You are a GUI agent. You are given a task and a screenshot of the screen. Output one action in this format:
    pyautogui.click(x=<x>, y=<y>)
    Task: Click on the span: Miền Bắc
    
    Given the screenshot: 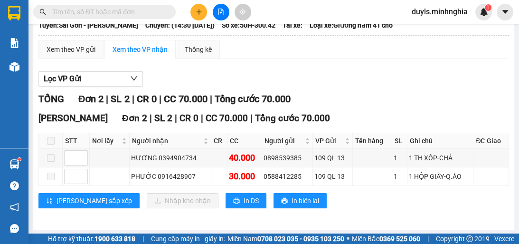 What is the action you would take?
    pyautogui.click(x=386, y=239)
    